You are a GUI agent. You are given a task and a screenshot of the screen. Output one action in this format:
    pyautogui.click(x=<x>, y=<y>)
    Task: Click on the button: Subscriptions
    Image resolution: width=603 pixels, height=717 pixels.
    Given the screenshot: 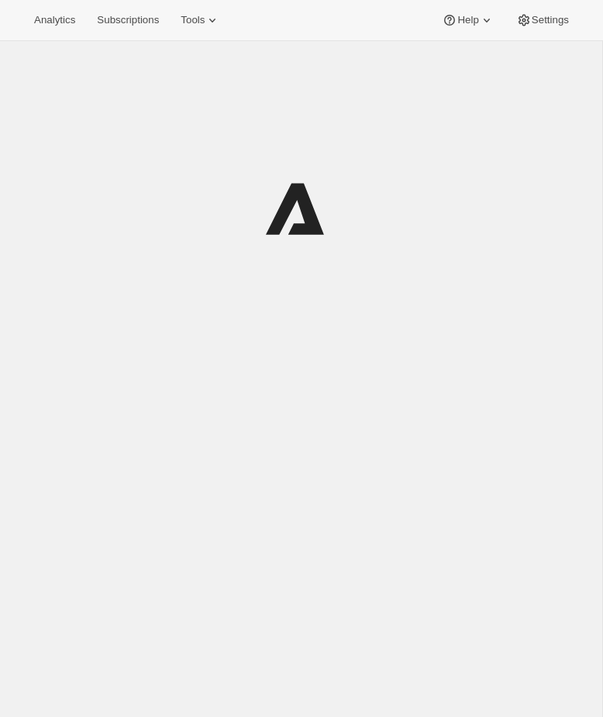 What is the action you would take?
    pyautogui.click(x=128, y=20)
    